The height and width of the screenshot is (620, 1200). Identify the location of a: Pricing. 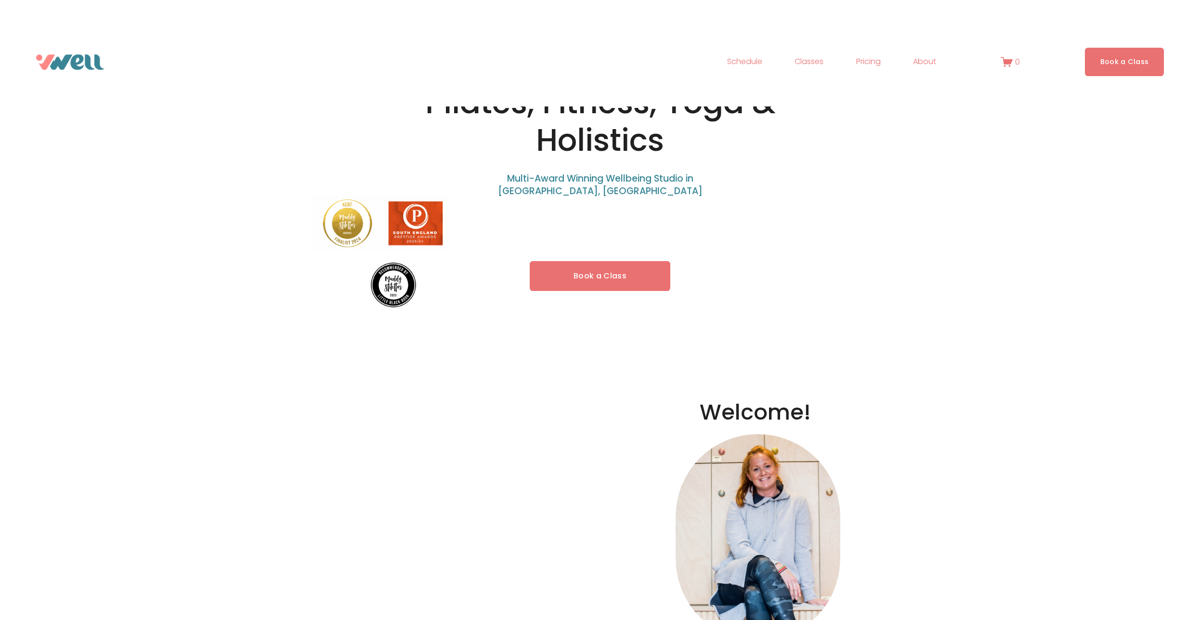
(868, 62).